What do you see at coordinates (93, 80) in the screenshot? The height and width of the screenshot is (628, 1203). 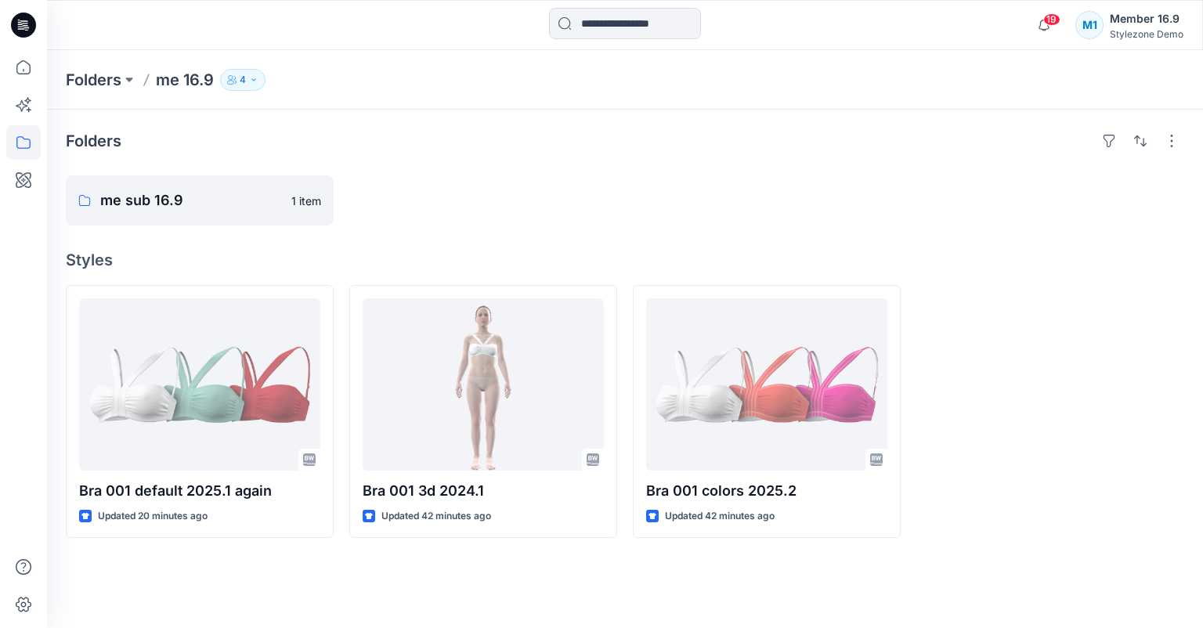 I see `p: Folders` at bounding box center [93, 80].